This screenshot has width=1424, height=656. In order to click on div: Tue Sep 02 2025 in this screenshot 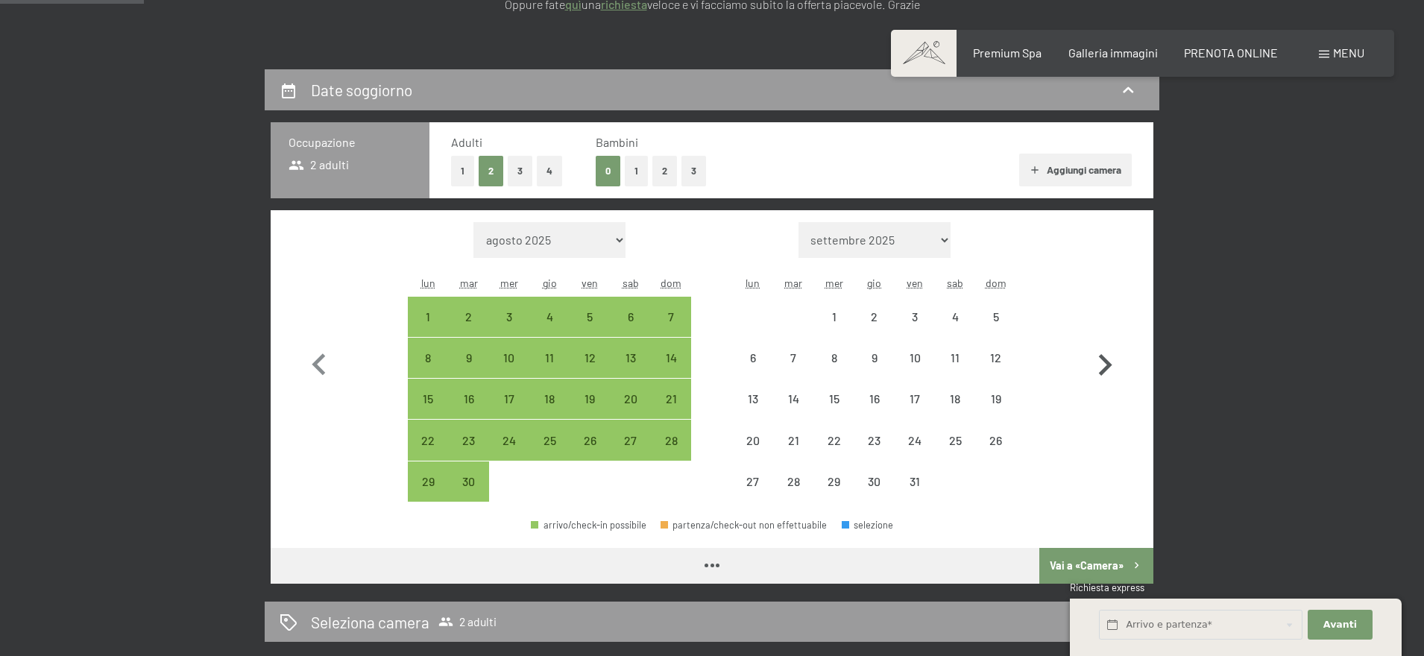, I will do `click(468, 317)`.